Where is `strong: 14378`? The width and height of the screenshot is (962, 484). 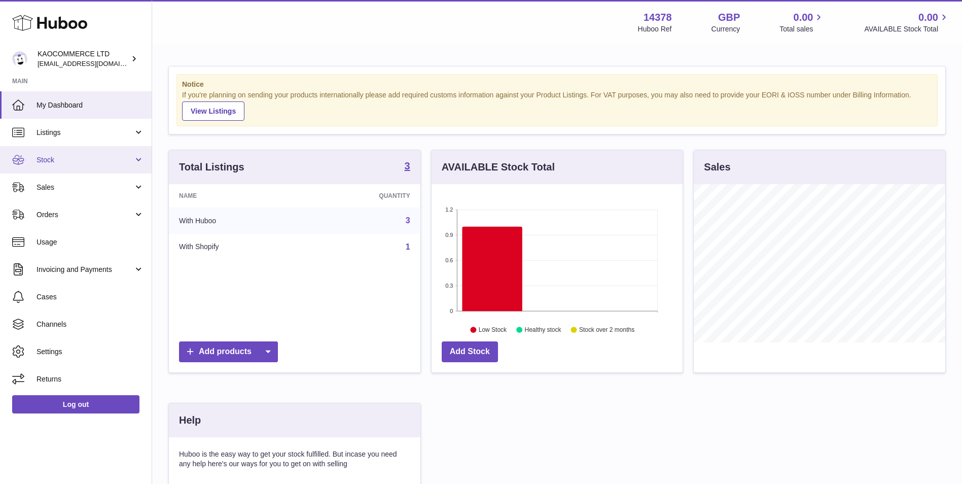
strong: 14378 is located at coordinates (658, 17).